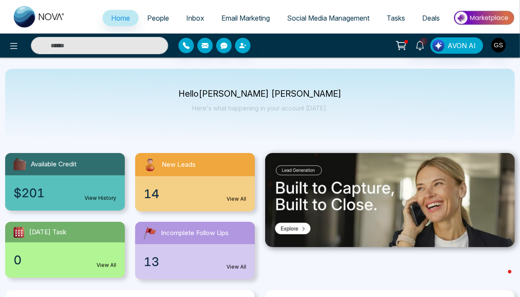 This screenshot has width=520, height=297. I want to click on span: 14, so click(152, 194).